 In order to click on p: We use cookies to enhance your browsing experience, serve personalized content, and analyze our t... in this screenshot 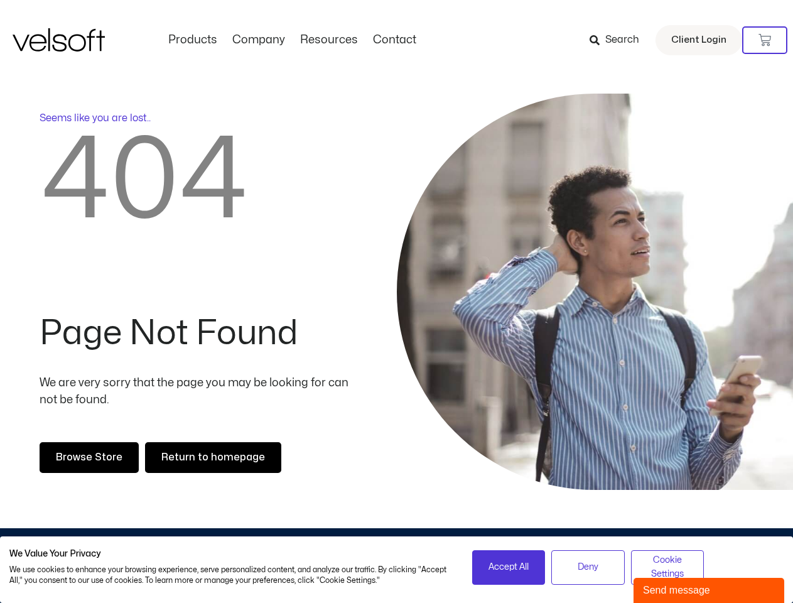, I will do `click(231, 575)`.